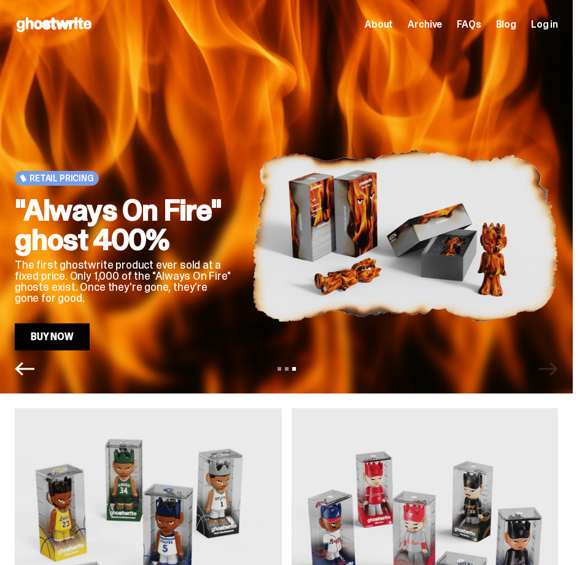 The image size is (582, 565). Describe the element at coordinates (25, 369) in the screenshot. I see `button: Previous` at that location.